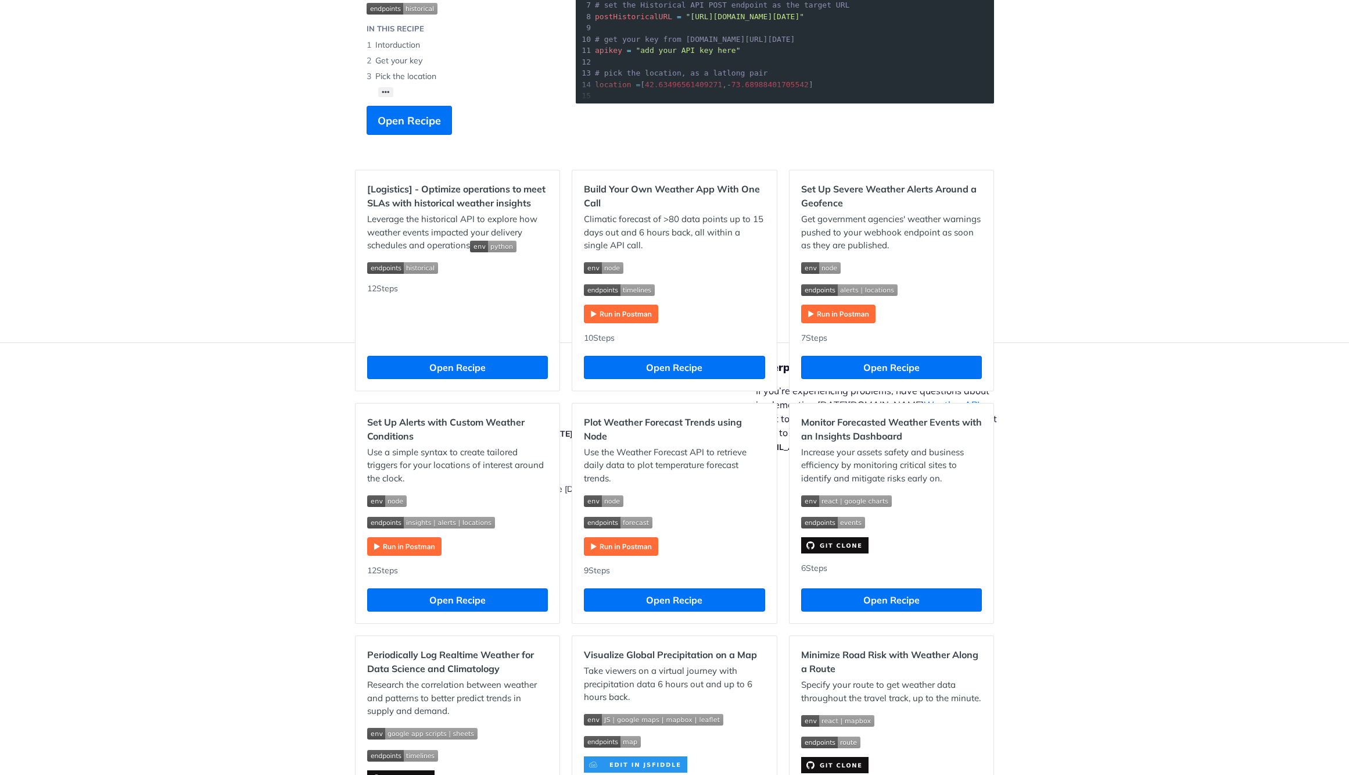  What do you see at coordinates (674, 684) in the screenshot?
I see `p: Take viewers on a virtual journey with precipitation data 6 hours out and up to 6 hours back.` at bounding box center [674, 684].